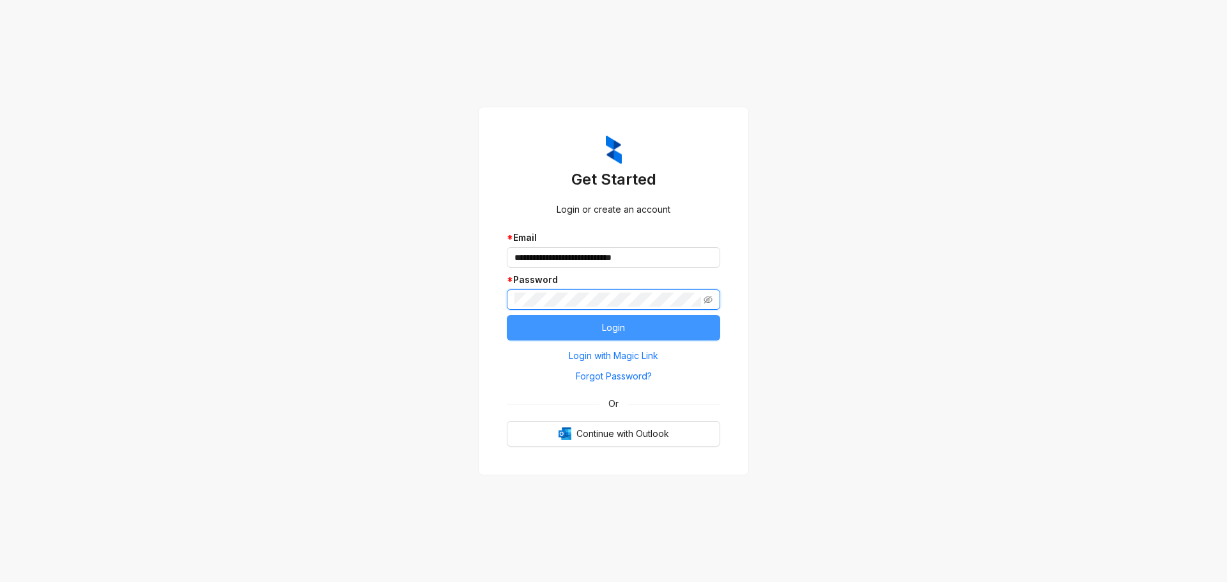 This screenshot has width=1227, height=582. Describe the element at coordinates (708, 300) in the screenshot. I see `span: eye-invisible` at that location.